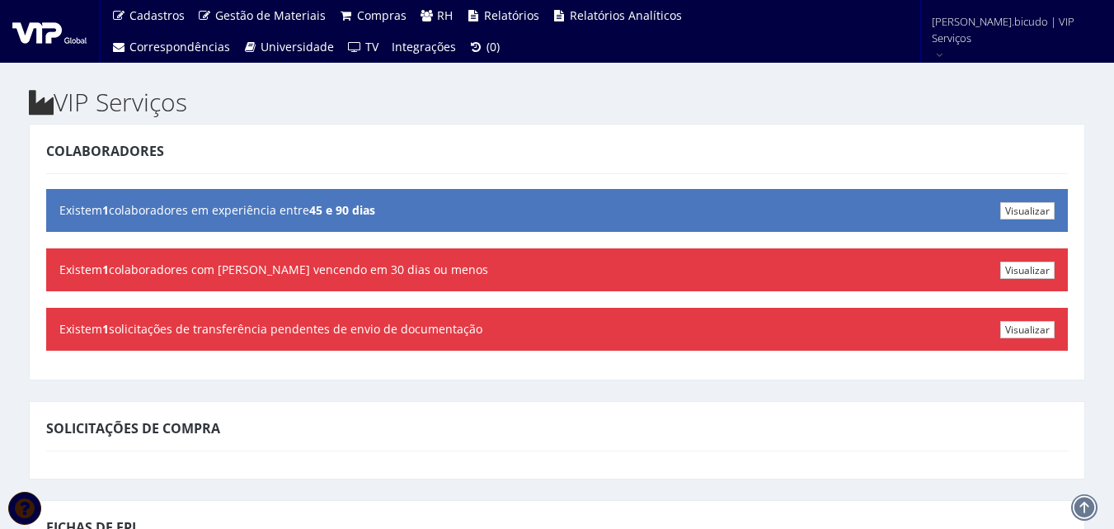  I want to click on span: Universidade, so click(297, 46).